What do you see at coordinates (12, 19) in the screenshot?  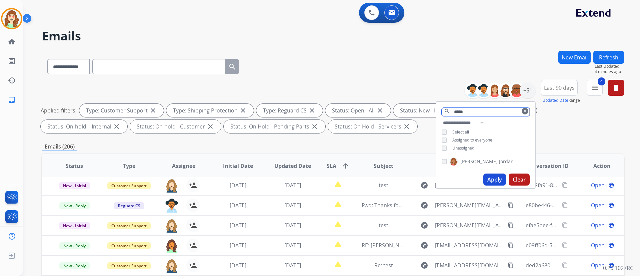 I see `img: avatar` at bounding box center [12, 19].